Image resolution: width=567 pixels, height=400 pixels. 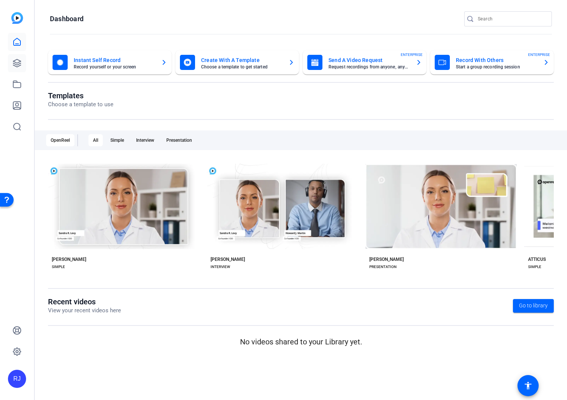 I want to click on a: Go to library, so click(x=533, y=306).